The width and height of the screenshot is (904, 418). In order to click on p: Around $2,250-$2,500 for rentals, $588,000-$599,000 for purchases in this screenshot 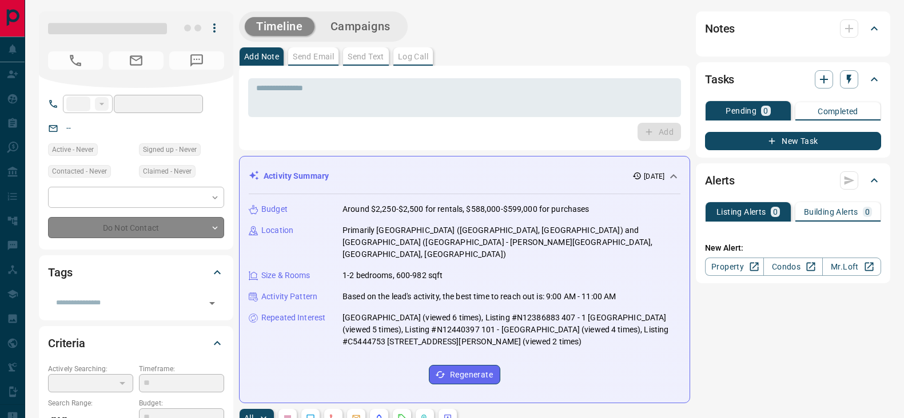, I will do `click(466, 209)`.